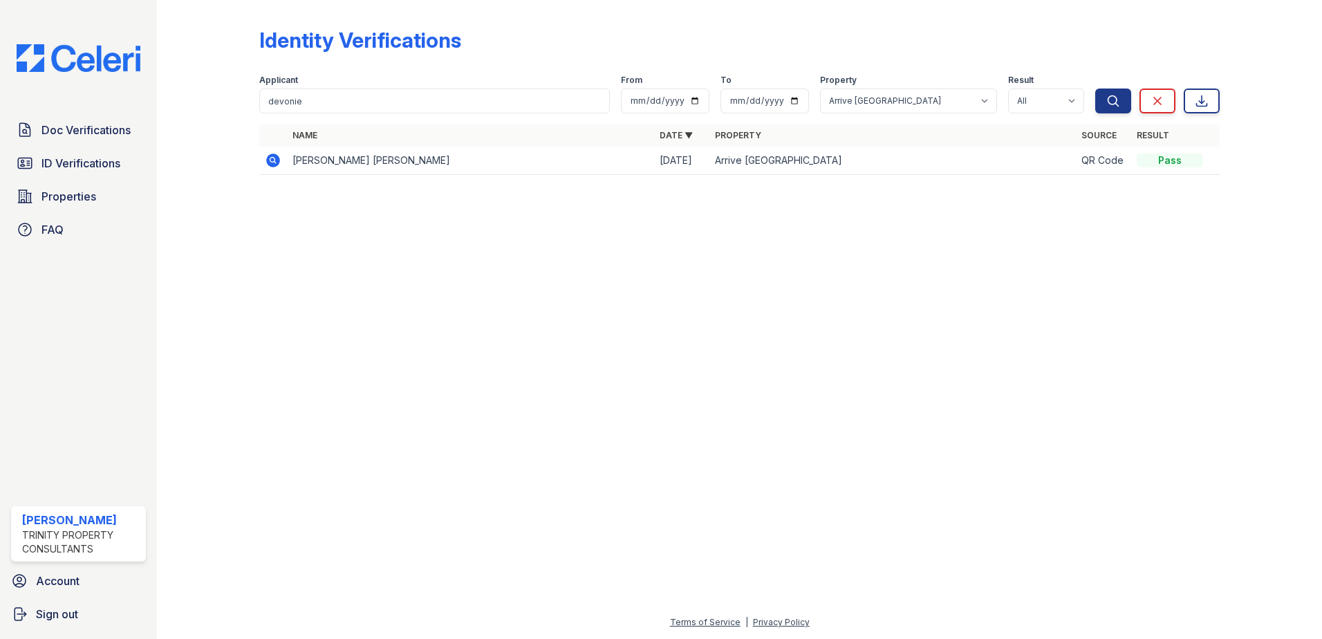 The width and height of the screenshot is (1322, 639). What do you see at coordinates (78, 163) in the screenshot?
I see `a: ID Verifications` at bounding box center [78, 163].